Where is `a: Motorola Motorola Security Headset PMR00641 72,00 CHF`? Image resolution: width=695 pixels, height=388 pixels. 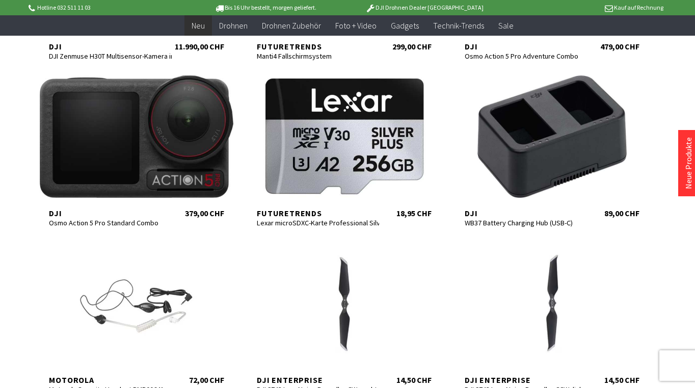
a: Motorola Motorola Security Headset PMR00641 72,00 CHF is located at coordinates (136, 313).